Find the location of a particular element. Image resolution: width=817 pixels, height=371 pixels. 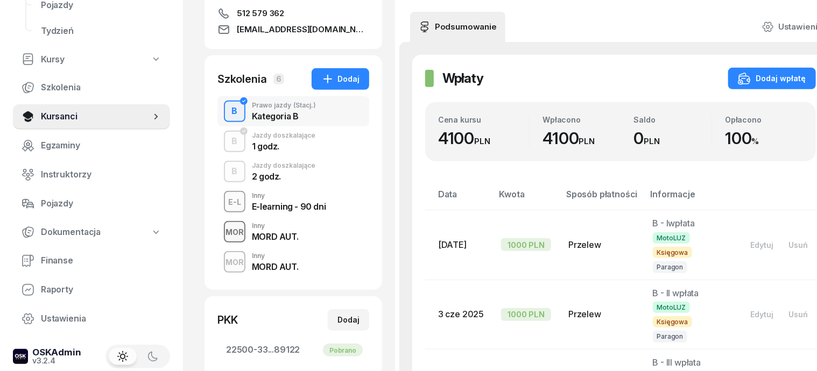

div: E-L is located at coordinates (235, 202).